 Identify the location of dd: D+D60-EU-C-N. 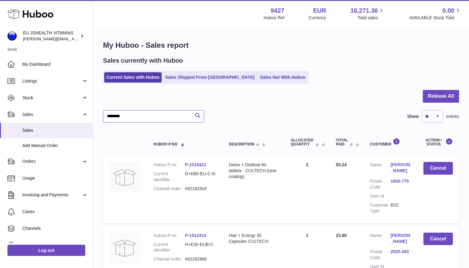
(201, 177).